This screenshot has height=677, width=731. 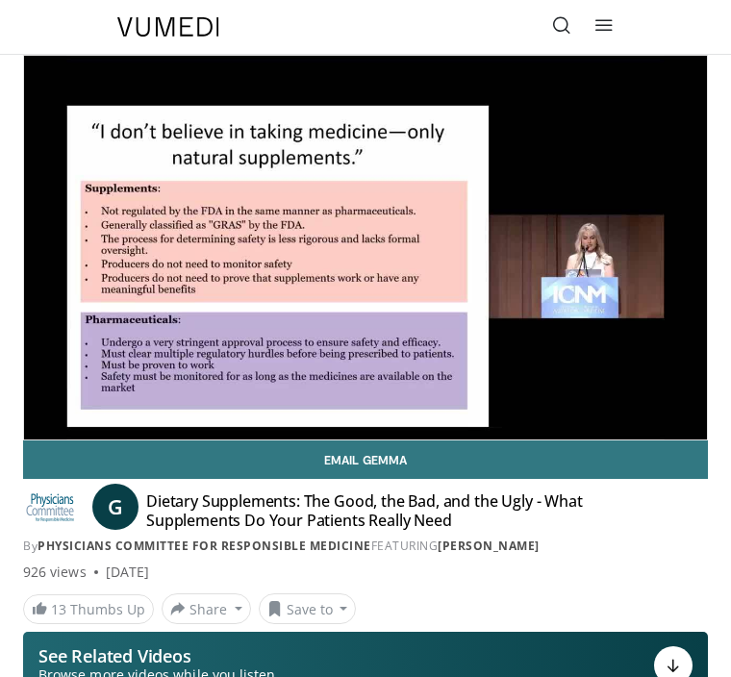 What do you see at coordinates (308, 608) in the screenshot?
I see `button: Save to` at bounding box center [308, 608].